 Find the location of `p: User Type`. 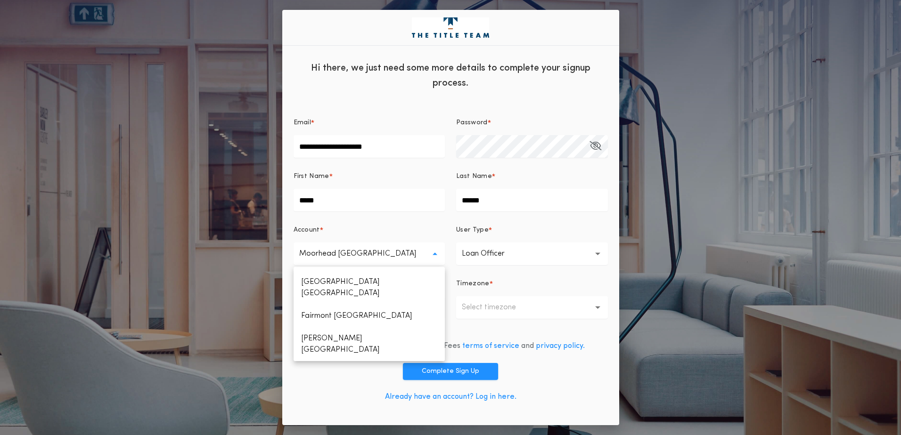

p: User Type is located at coordinates (472, 230).